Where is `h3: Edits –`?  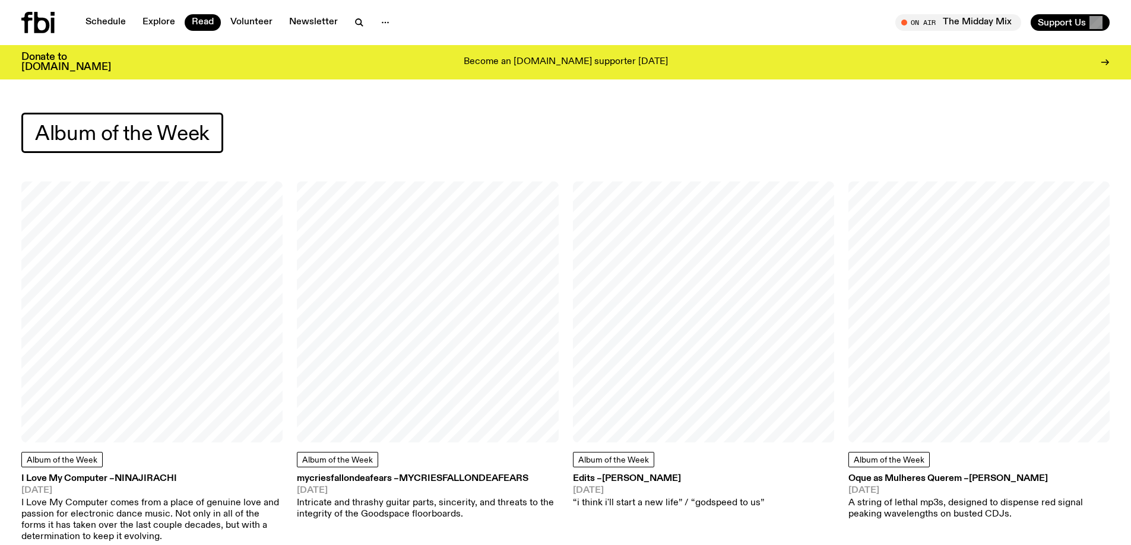 h3: Edits – is located at coordinates (668, 479).